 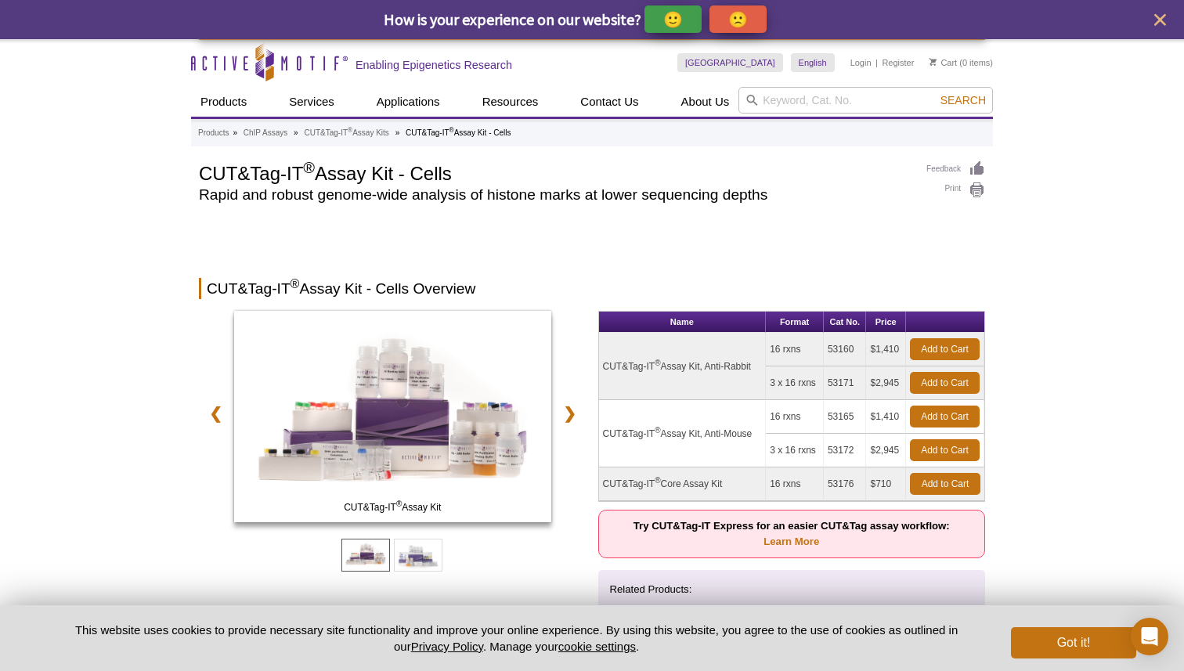 What do you see at coordinates (898, 63) in the screenshot?
I see `a: Register` at bounding box center [898, 63].